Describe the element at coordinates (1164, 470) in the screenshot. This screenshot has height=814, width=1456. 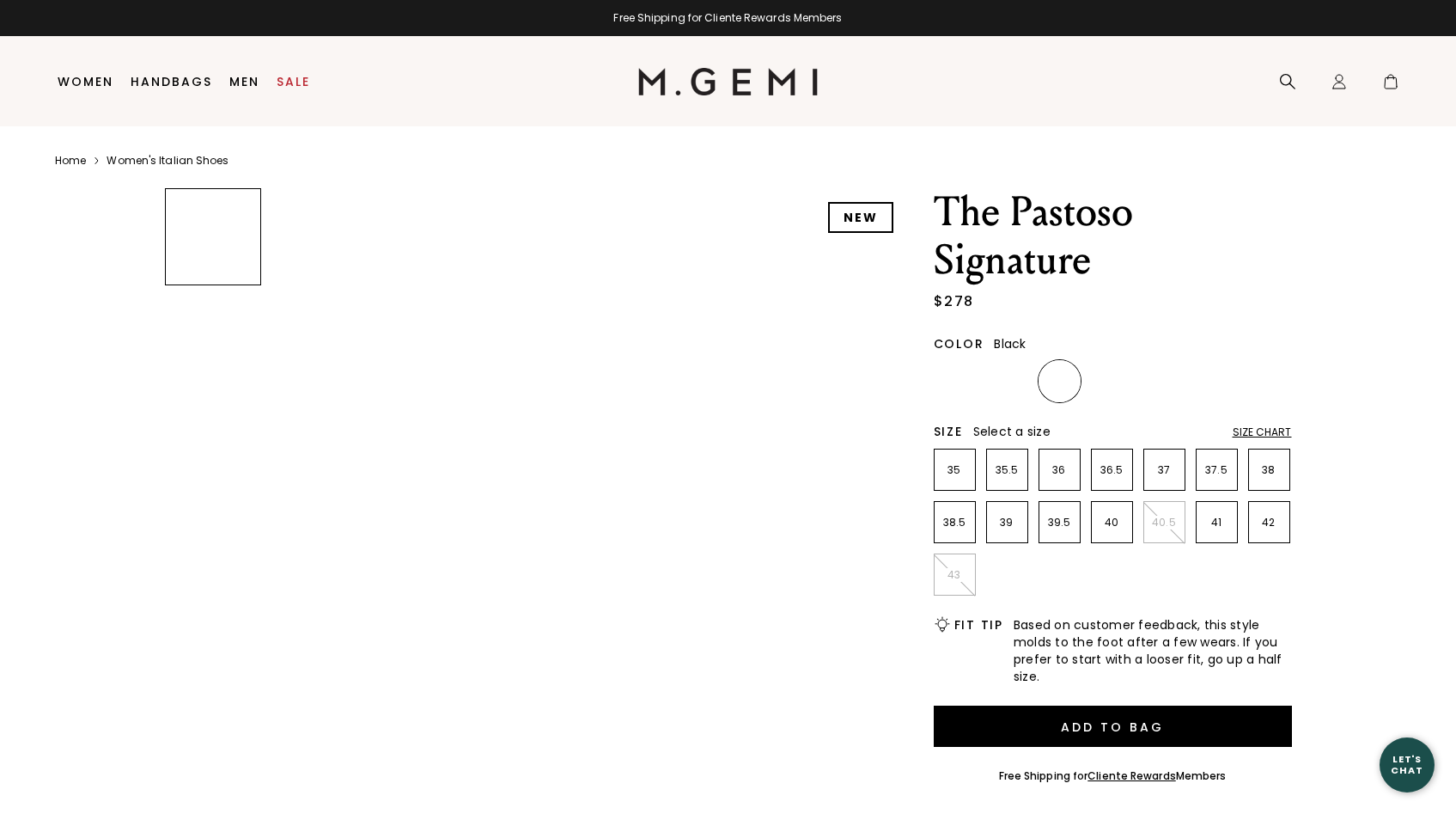
I see `p: 37` at that location.